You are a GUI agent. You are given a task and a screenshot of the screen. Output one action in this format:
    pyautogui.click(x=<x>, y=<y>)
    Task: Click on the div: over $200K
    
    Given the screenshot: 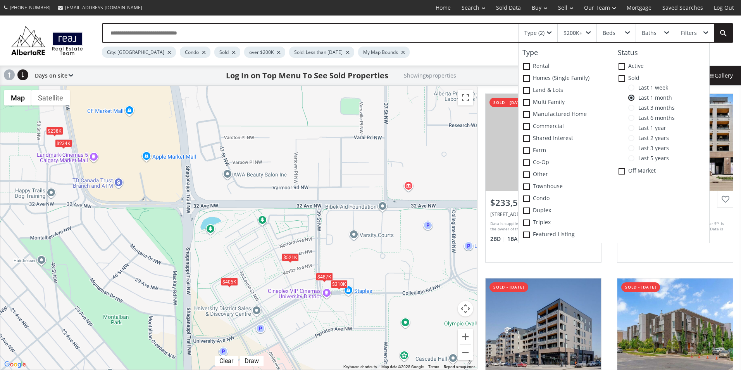 What is the action you would take?
    pyautogui.click(x=265, y=52)
    